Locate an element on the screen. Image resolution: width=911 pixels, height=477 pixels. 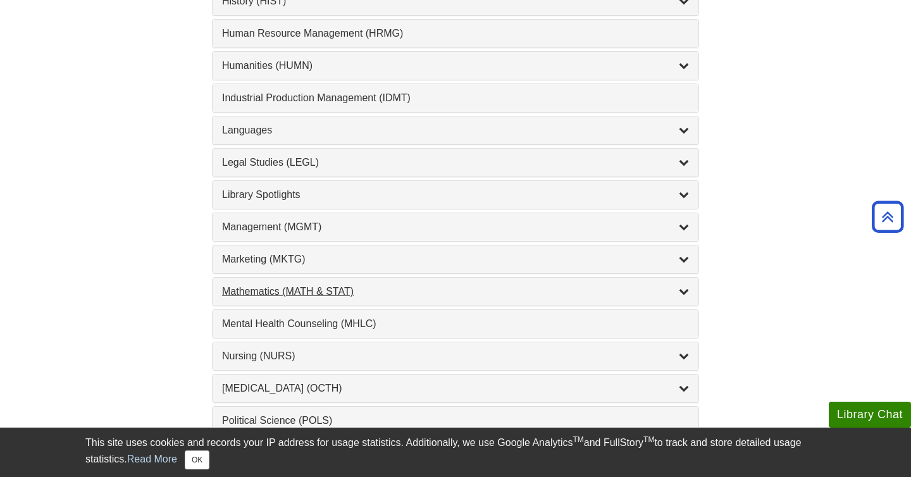
button: Library Chat is located at coordinates (870, 414).